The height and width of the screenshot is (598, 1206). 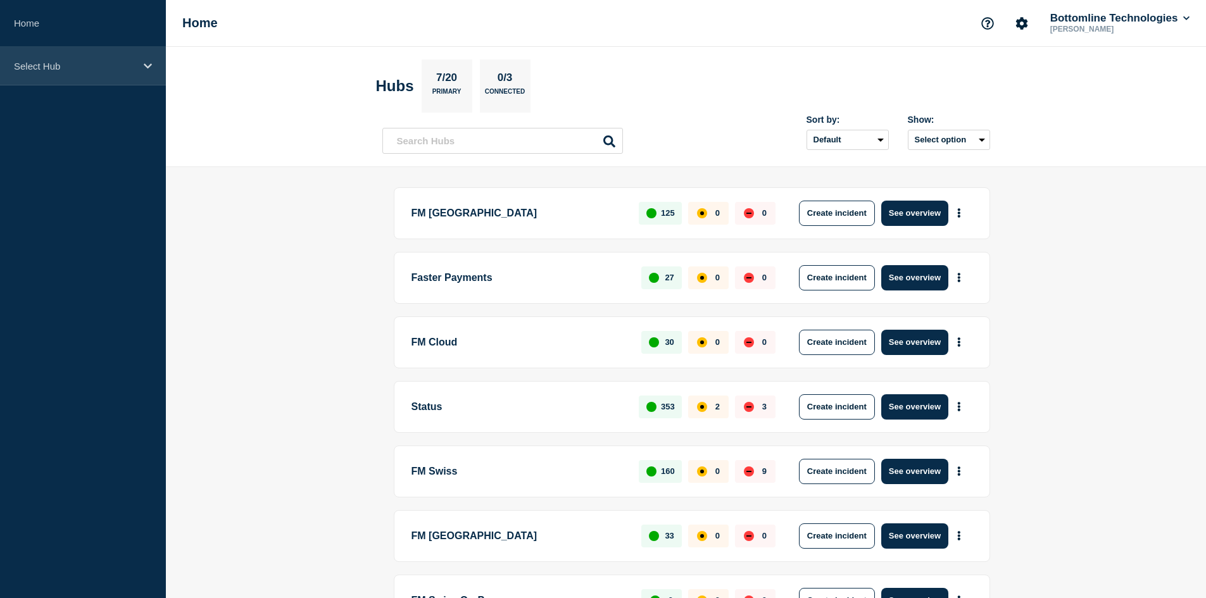 What do you see at coordinates (668, 406) in the screenshot?
I see `p: 353` at bounding box center [668, 406].